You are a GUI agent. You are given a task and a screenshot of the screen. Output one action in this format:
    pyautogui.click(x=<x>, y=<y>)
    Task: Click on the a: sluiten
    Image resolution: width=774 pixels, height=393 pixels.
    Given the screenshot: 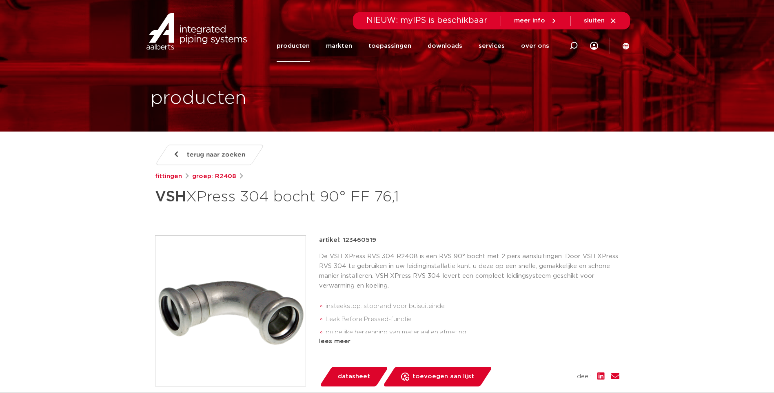 What is the action you would take?
    pyautogui.click(x=600, y=21)
    